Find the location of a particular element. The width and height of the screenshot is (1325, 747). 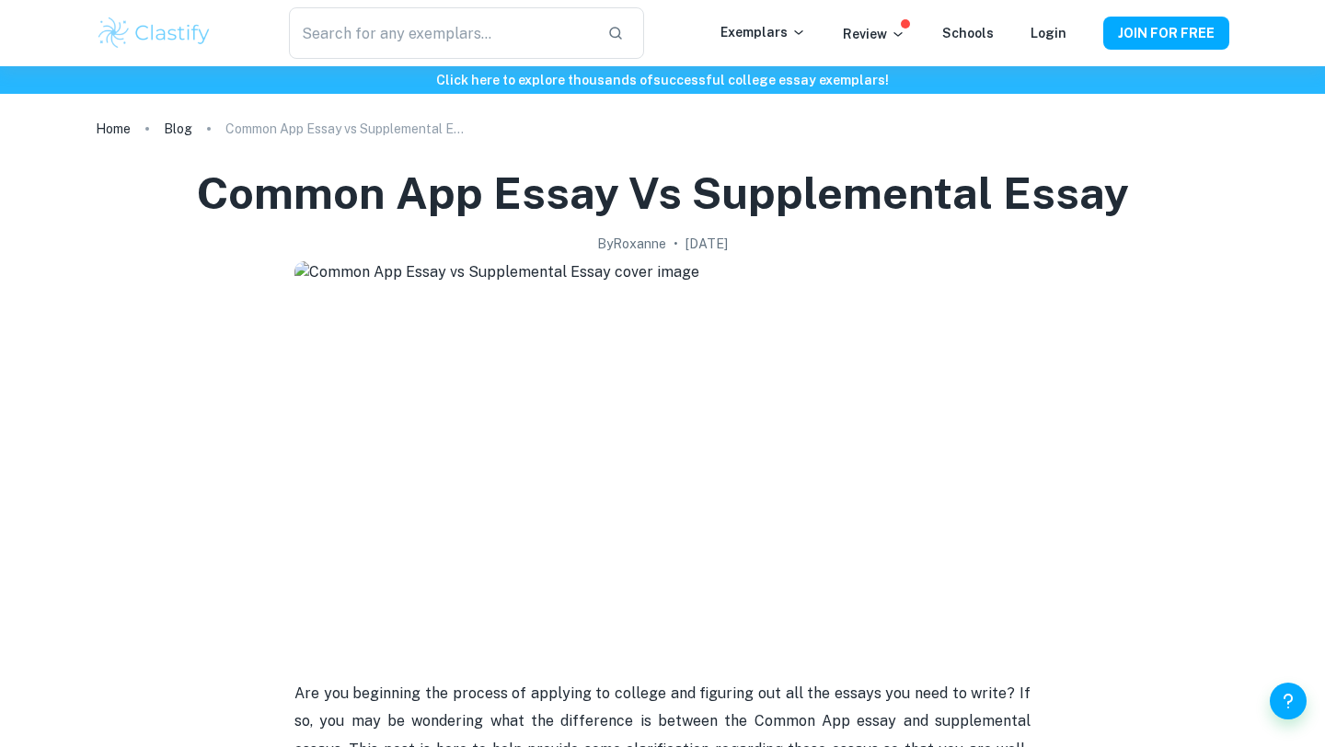

h1: Common App Essay vs Supplemental Essay is located at coordinates (662, 193).